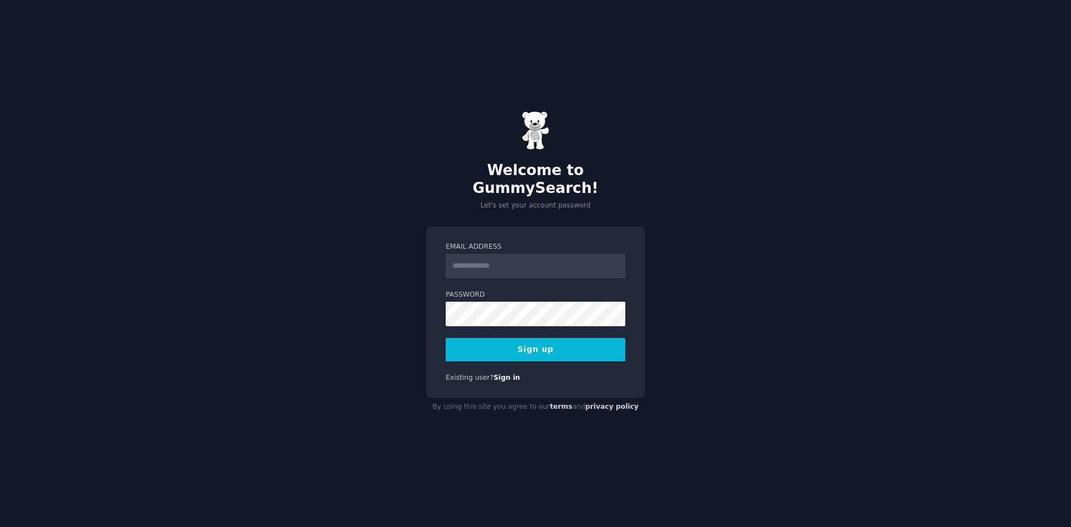 This screenshot has height=527, width=1071. I want to click on a: Sign in, so click(507, 377).